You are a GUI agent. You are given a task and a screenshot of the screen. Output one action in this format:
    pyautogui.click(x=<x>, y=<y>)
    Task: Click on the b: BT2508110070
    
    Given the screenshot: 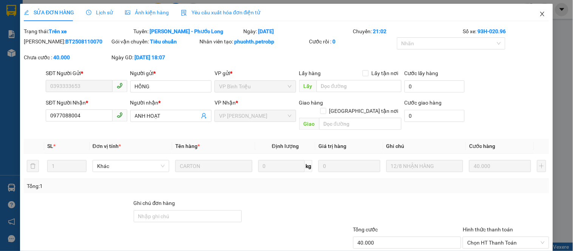 What is the action you would take?
    pyautogui.click(x=84, y=42)
    